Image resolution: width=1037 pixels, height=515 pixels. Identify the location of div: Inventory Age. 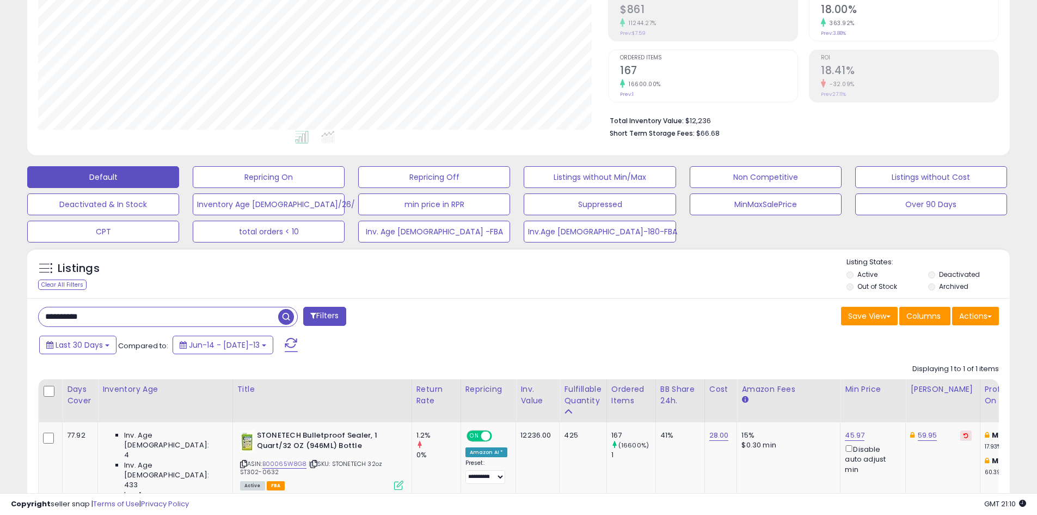
(165, 389).